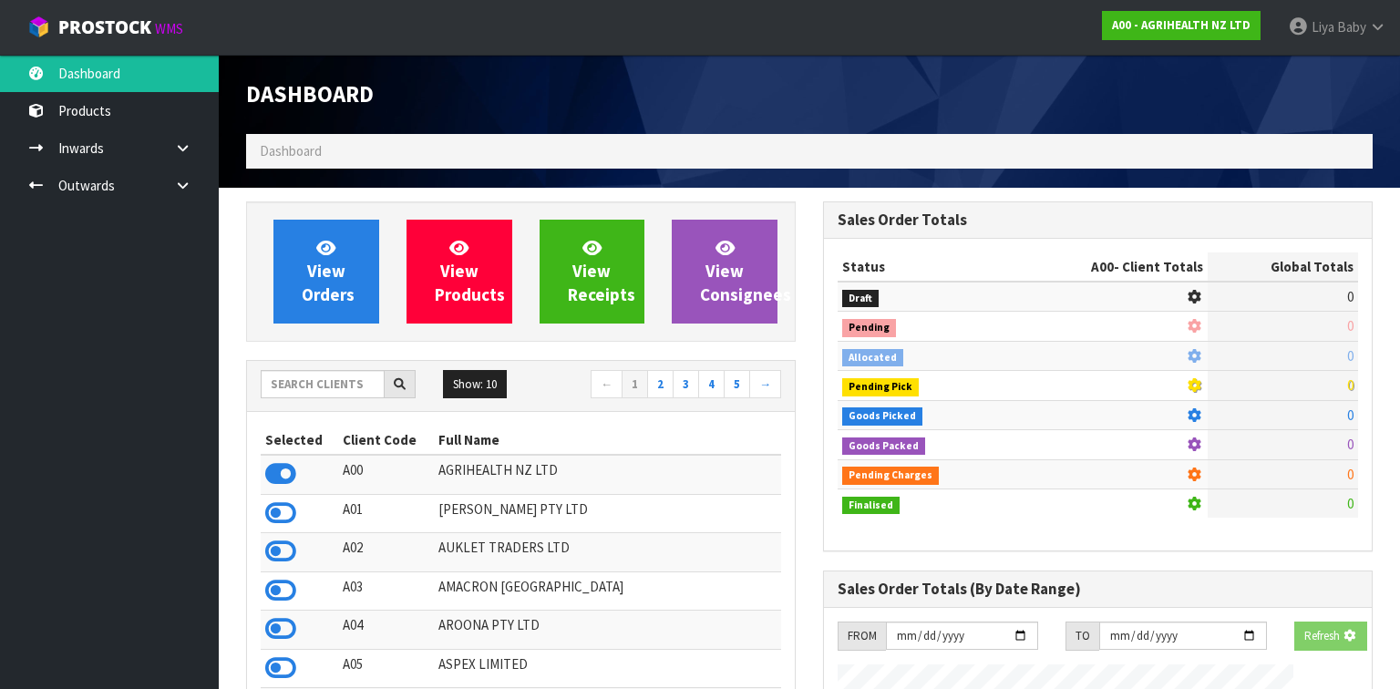  What do you see at coordinates (323, 384) in the screenshot?
I see `input: Search clients` at bounding box center [323, 384].